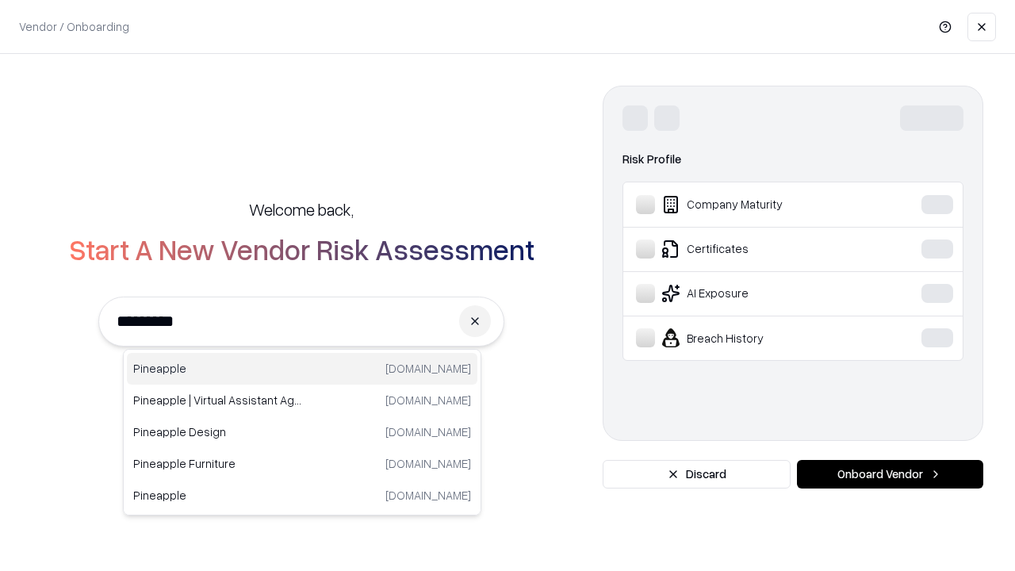 Image resolution: width=1015 pixels, height=571 pixels. I want to click on p: Pineapple Furniture, so click(217, 463).